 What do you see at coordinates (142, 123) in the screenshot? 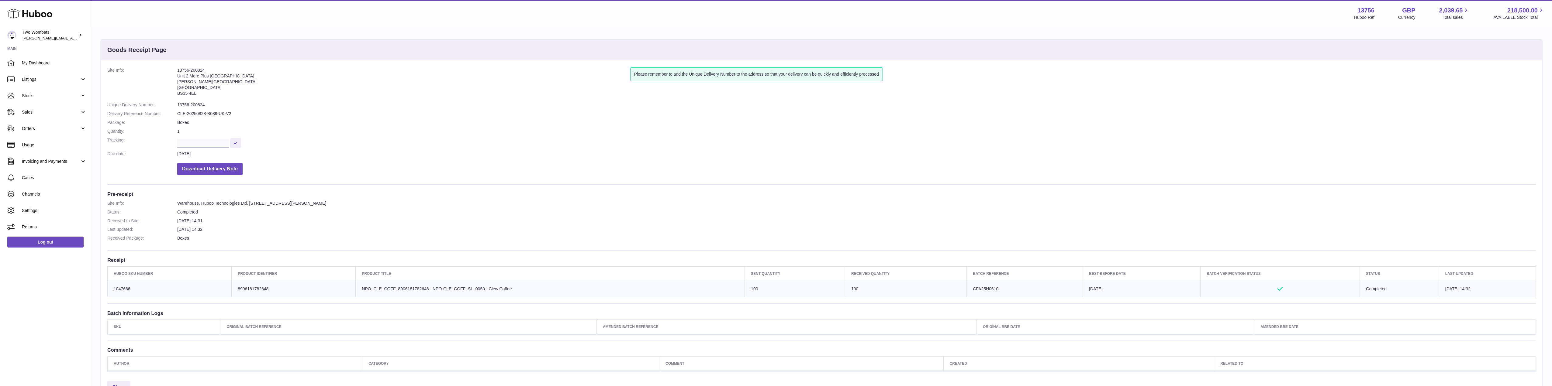
I see `dt: Package:` at bounding box center [142, 123].